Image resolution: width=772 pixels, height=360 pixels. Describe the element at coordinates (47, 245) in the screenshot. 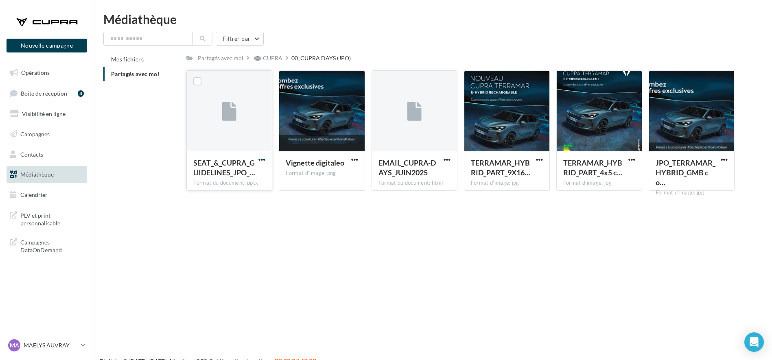

I see `a: Campagnes DataOnDemand` at that location.